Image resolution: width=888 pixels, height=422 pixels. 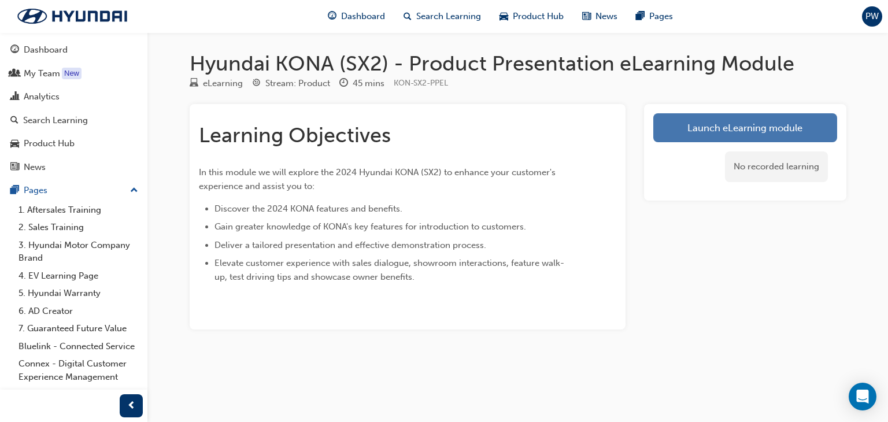 What do you see at coordinates (73, 73) in the screenshot?
I see `a: My Team` at bounding box center [73, 73].